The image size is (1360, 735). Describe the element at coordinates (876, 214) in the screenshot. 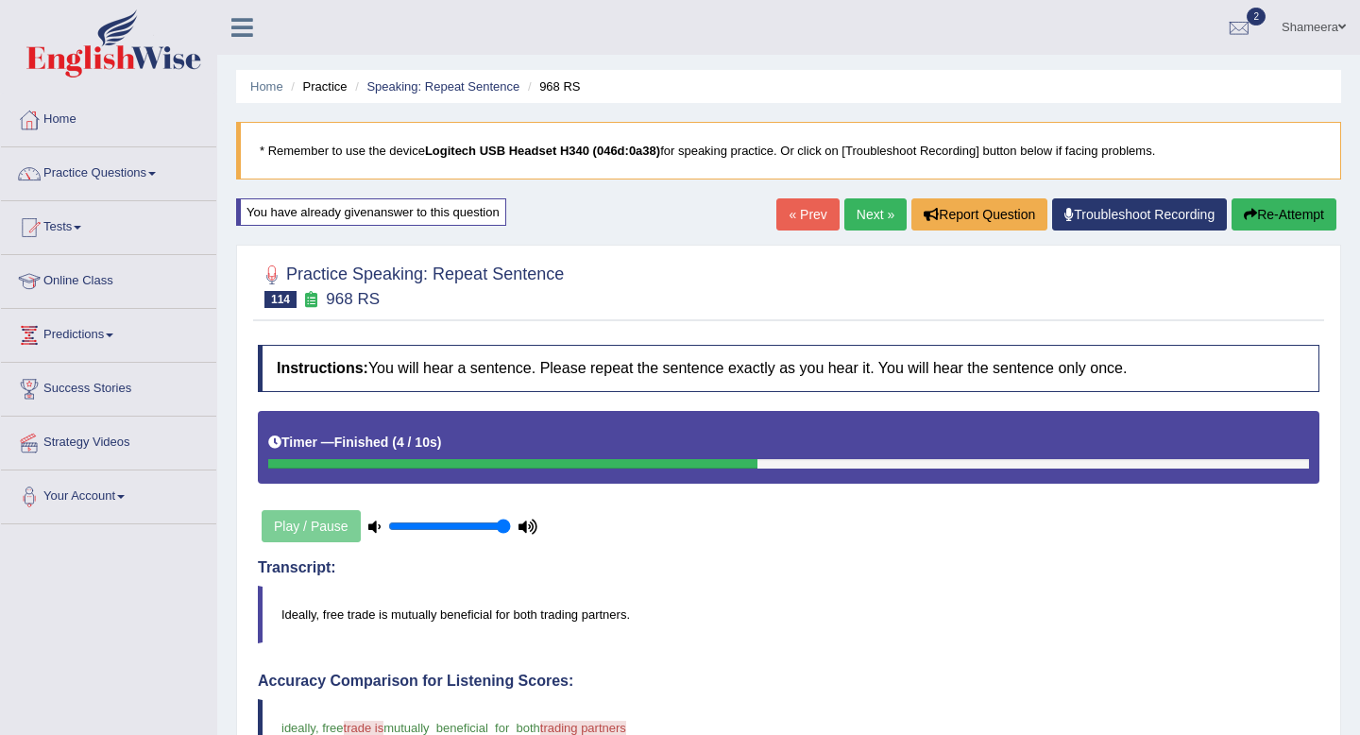

I see `a: Next »` at that location.